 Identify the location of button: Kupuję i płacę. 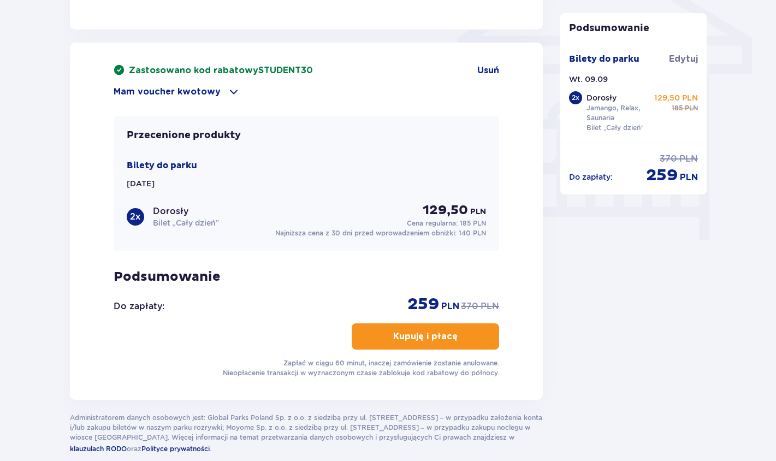
(425, 336).